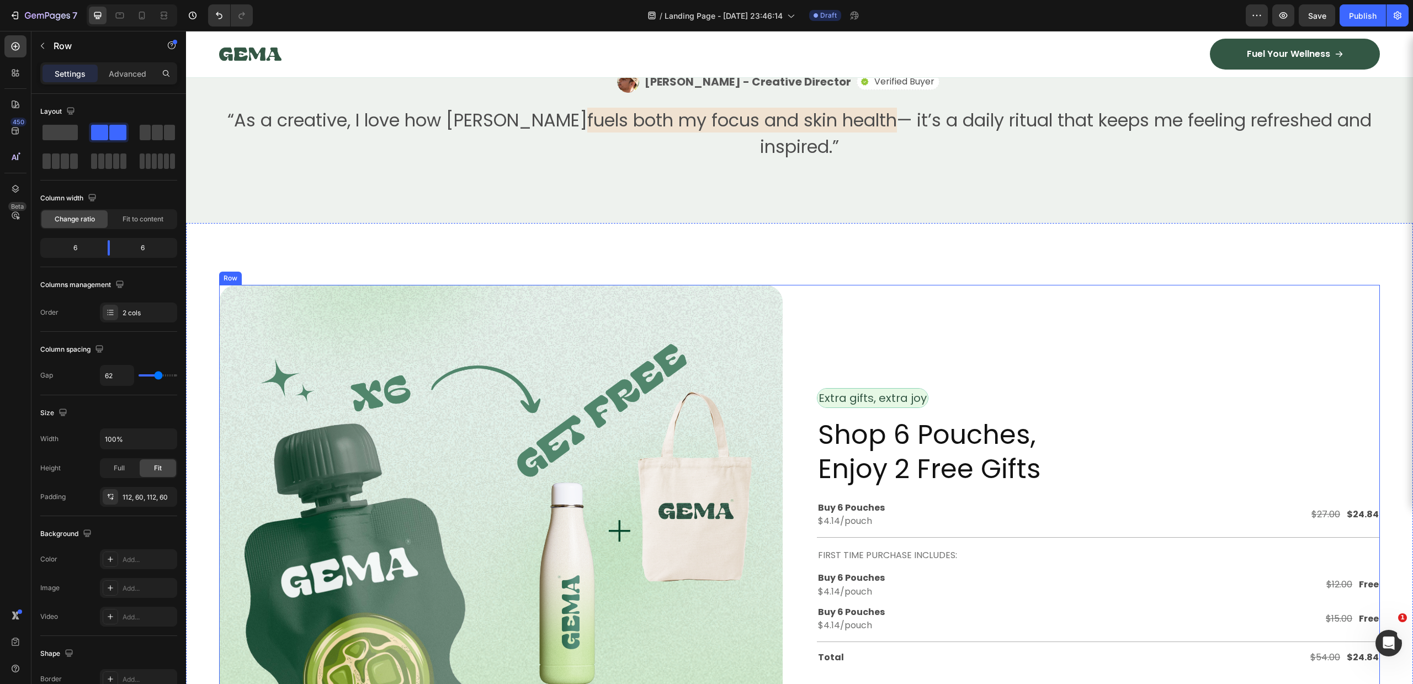 This screenshot has width=1413, height=684. Describe the element at coordinates (148, 497) in the screenshot. I see `div: 112, 60, 112, 60` at that location.